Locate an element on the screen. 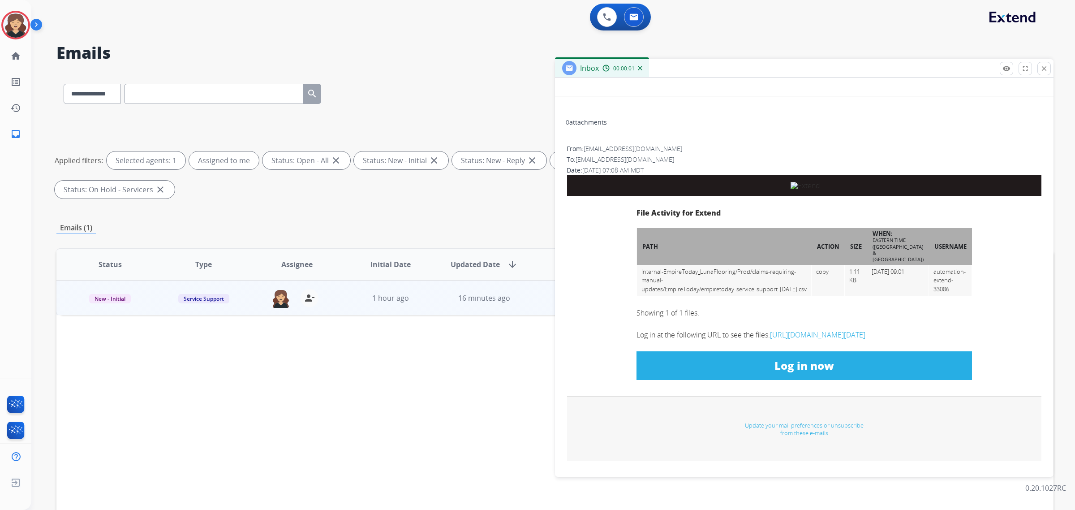 The height and width of the screenshot is (510, 1075). a: Log in now is located at coordinates (804, 366).